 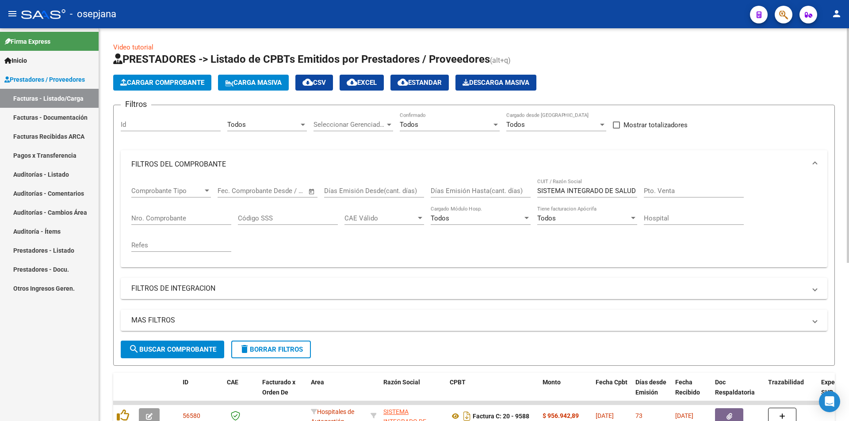 I want to click on datatable-header-cell: Monto, so click(x=566, y=393).